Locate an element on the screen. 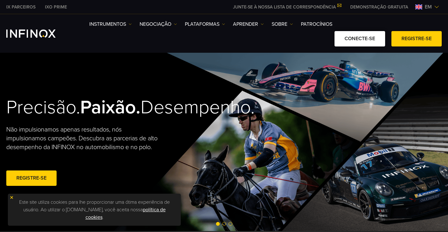 The height and width of the screenshot is (232, 448). a: Instrumentos is located at coordinates (110, 24).